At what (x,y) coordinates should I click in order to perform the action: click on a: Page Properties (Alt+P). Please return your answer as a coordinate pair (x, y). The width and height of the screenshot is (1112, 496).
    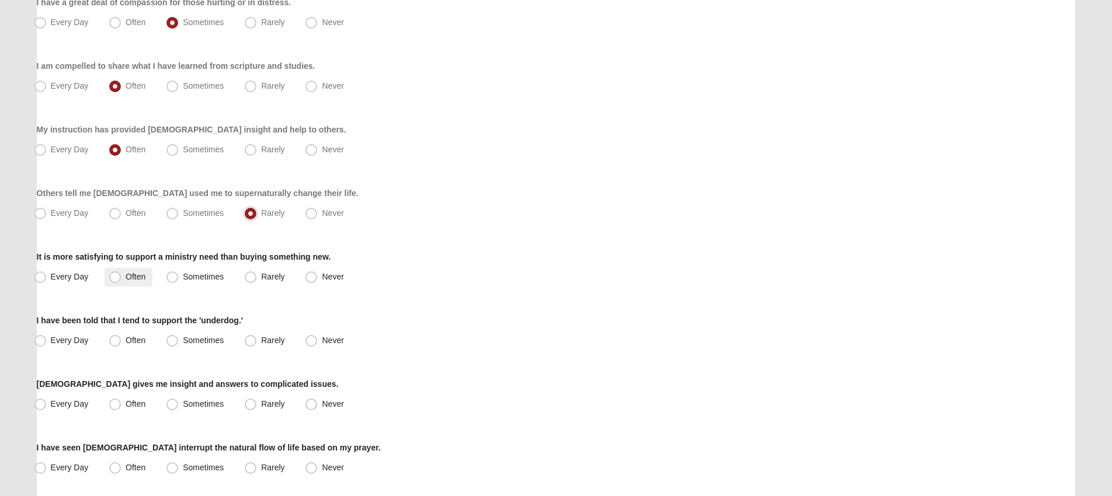
    Looking at the image, I should click on (1093, 484).